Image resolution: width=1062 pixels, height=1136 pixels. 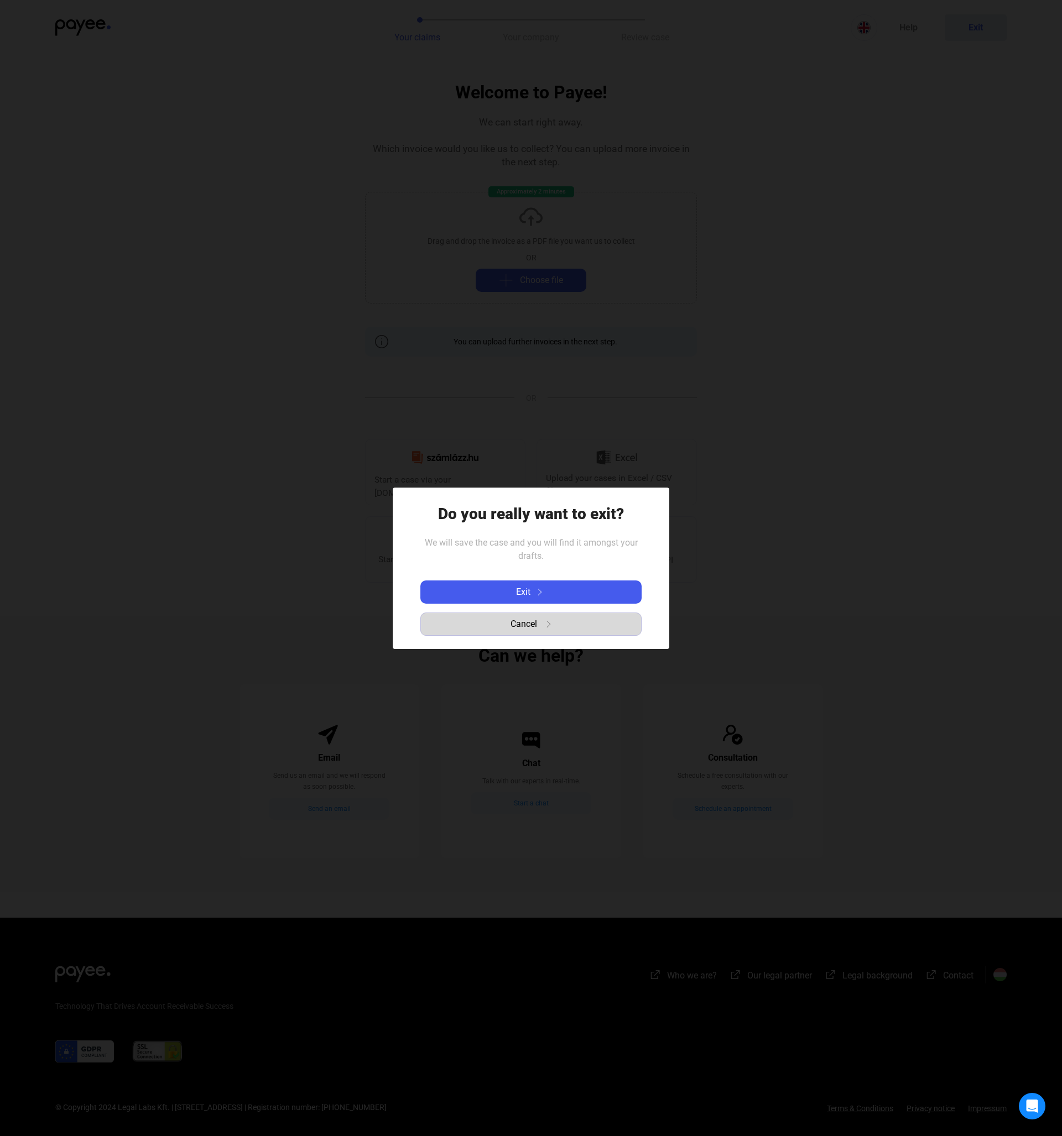 What do you see at coordinates (1032, 1106) in the screenshot?
I see `div: Open Intercom Messenger` at bounding box center [1032, 1106].